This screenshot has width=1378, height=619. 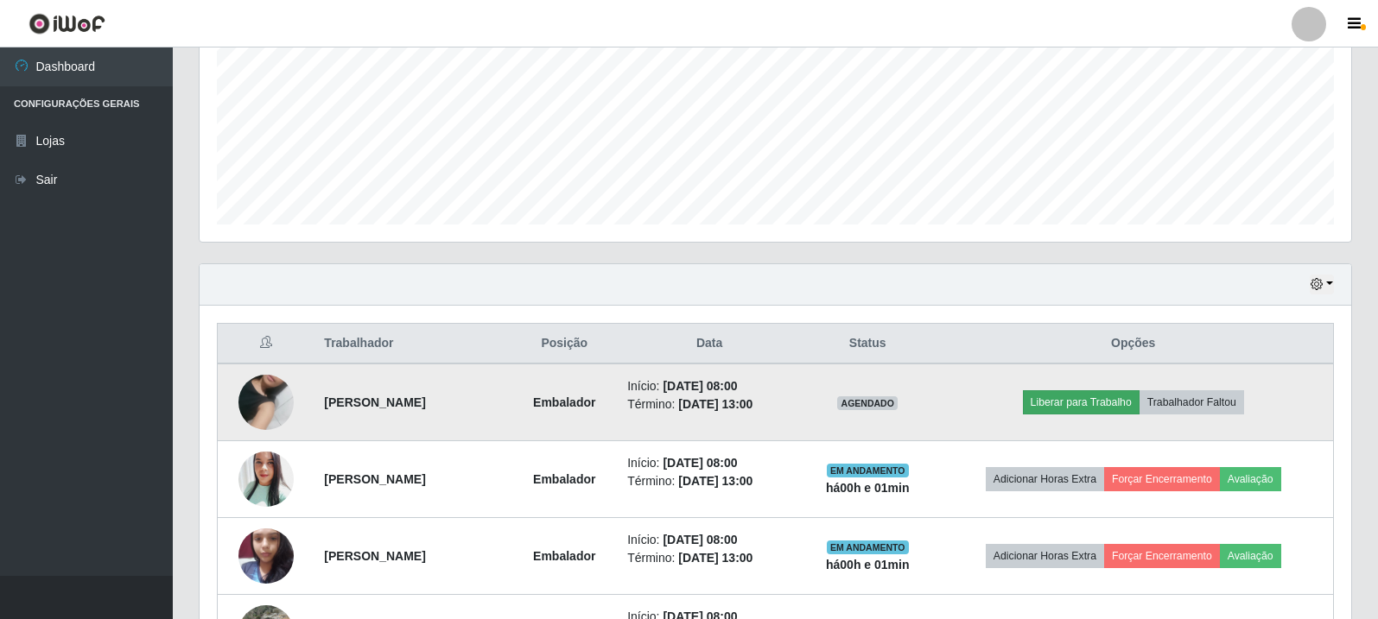 I want to click on th: Status, so click(x=867, y=344).